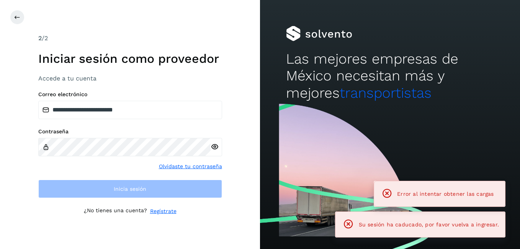 The width and height of the screenshot is (520, 249). What do you see at coordinates (429, 224) in the screenshot?
I see `span: Su sesión ha caducado, por favor vuelva a ingresar.` at bounding box center [429, 224].